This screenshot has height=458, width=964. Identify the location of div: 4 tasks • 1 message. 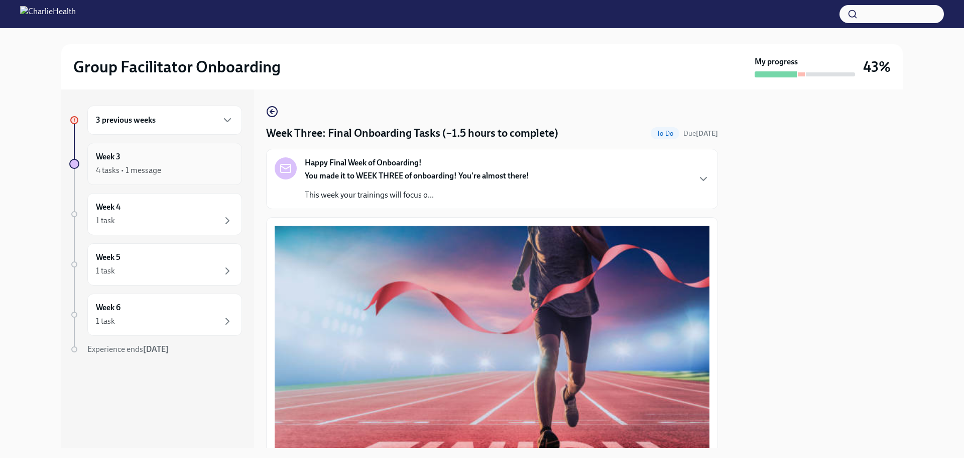
(129, 170).